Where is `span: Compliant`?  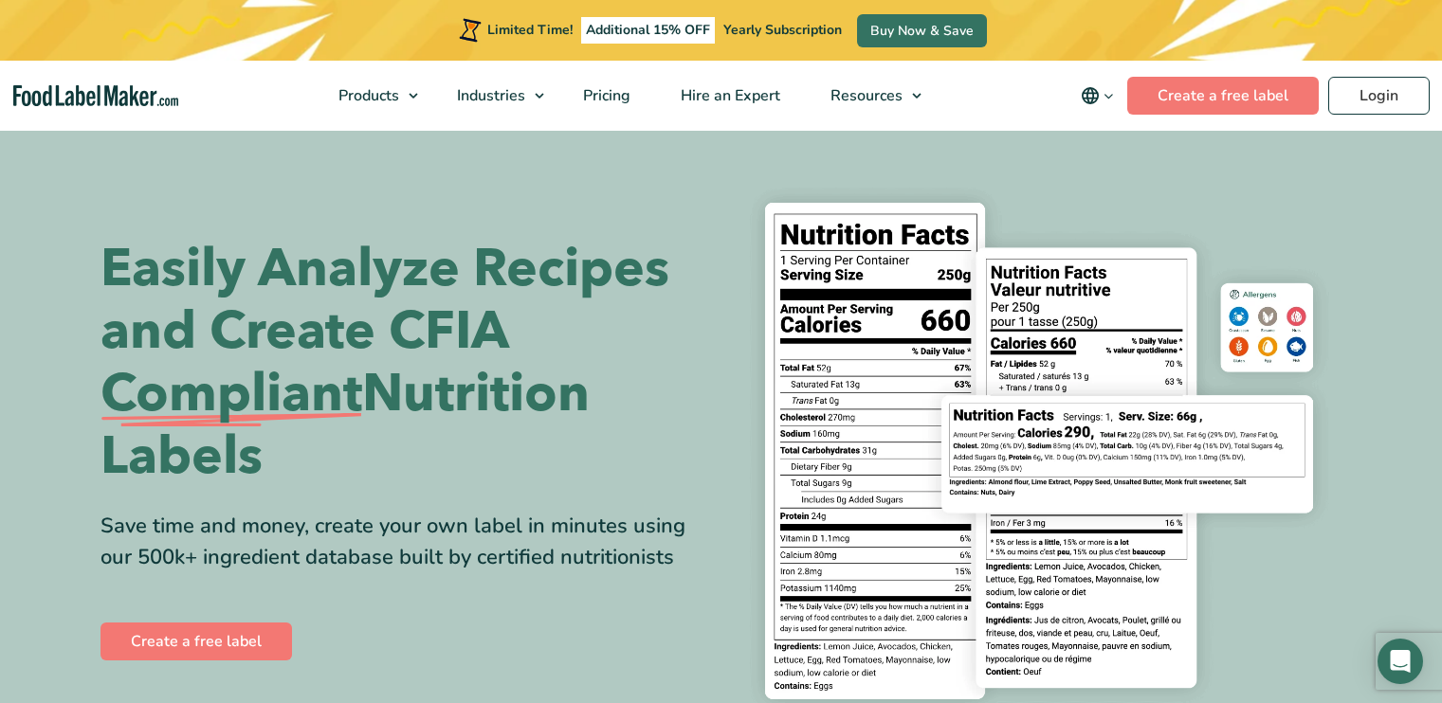 span: Compliant is located at coordinates (231, 394).